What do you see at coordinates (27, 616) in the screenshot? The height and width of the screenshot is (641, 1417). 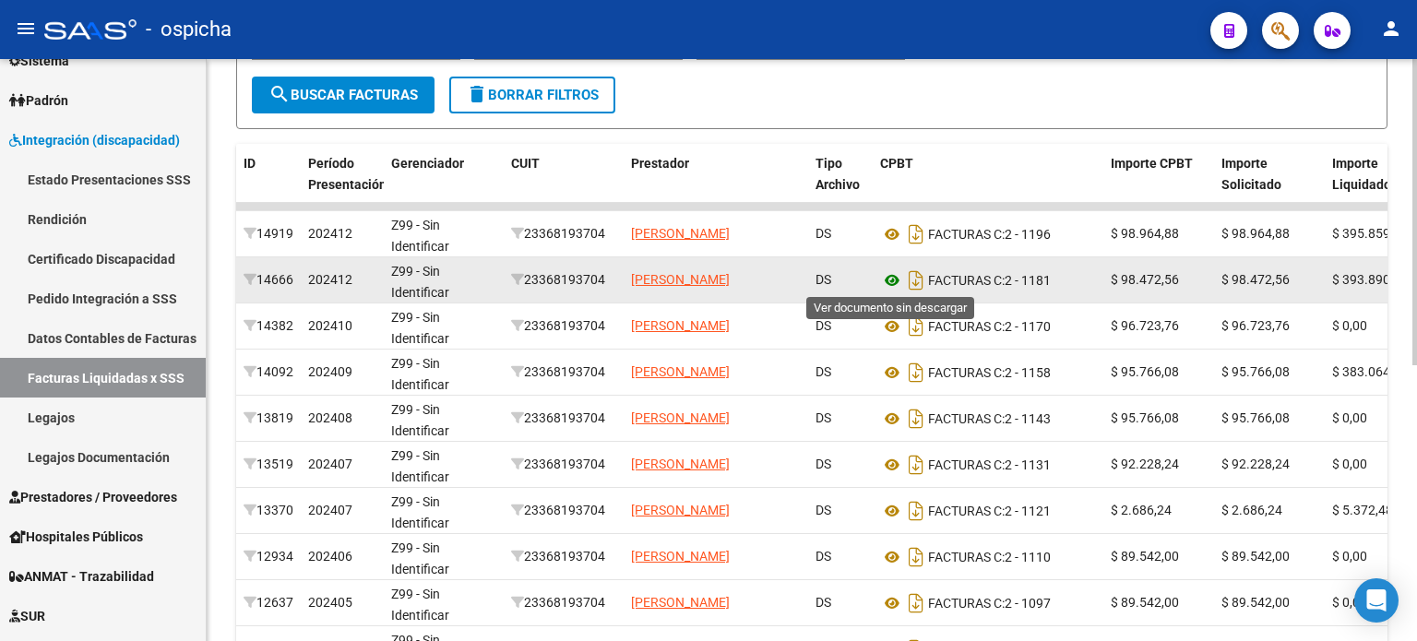 I see `span: SUR` at bounding box center [27, 616].